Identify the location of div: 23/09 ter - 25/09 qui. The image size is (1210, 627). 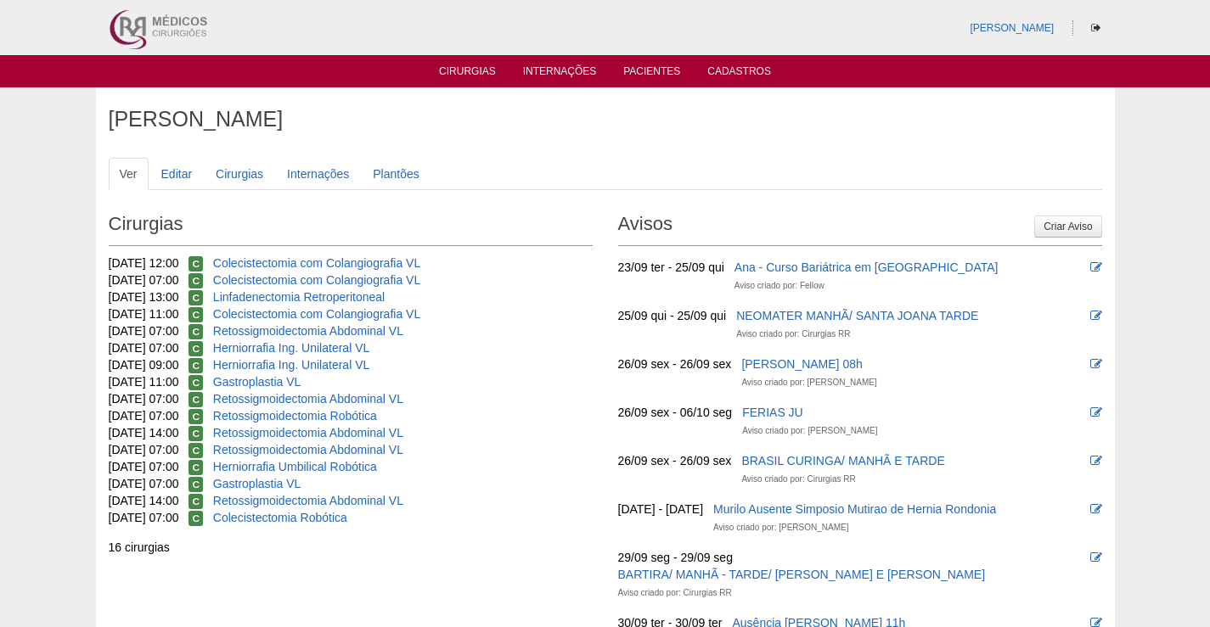
(671, 267).